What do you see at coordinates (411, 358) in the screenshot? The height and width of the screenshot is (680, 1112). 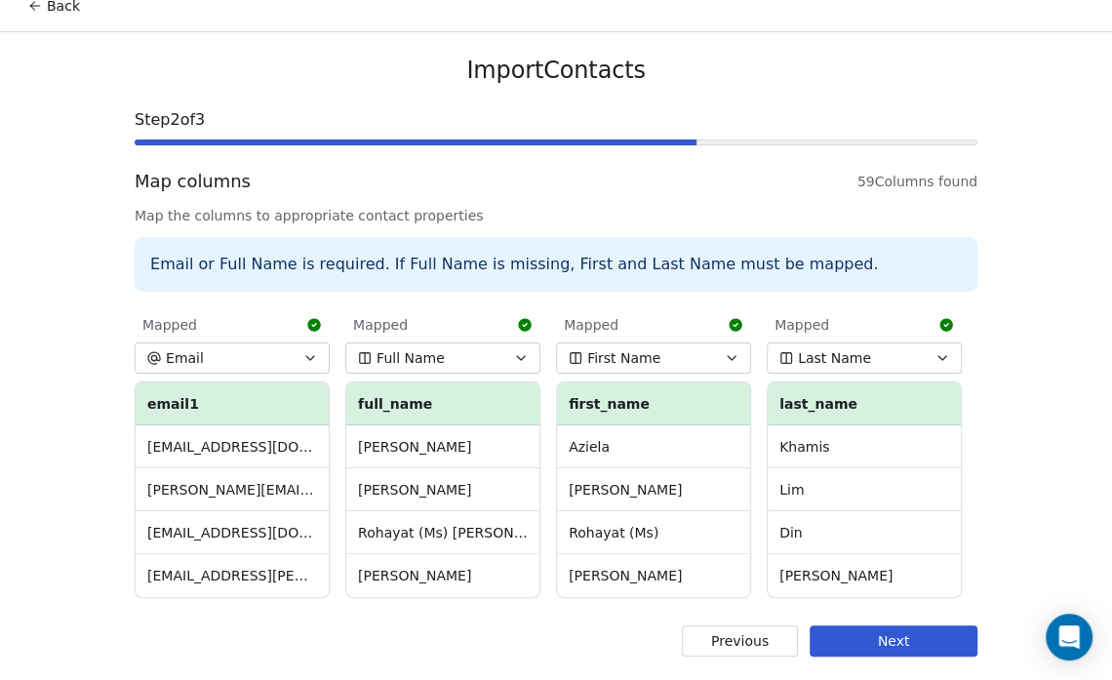 I see `span: Full Name` at bounding box center [411, 358].